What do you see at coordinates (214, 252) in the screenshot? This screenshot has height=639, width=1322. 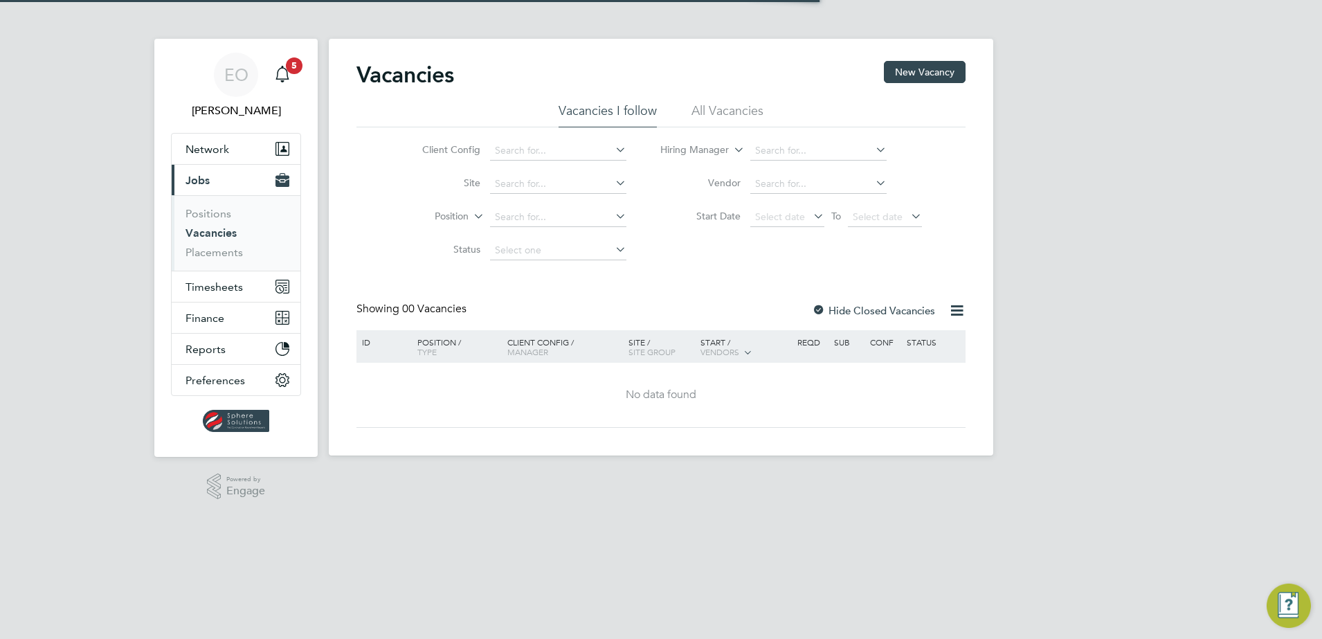 I see `a: Placements` at bounding box center [214, 252].